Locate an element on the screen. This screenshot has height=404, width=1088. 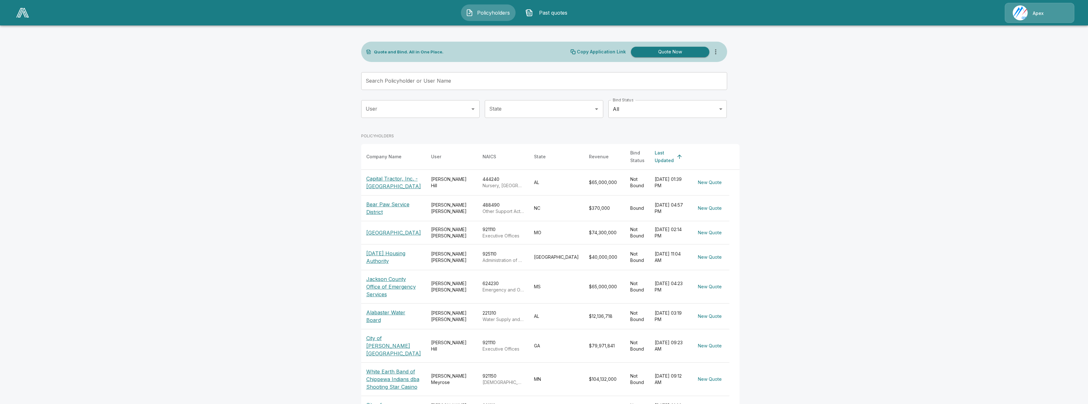
td: $12,136,718 is located at coordinates (604, 316).